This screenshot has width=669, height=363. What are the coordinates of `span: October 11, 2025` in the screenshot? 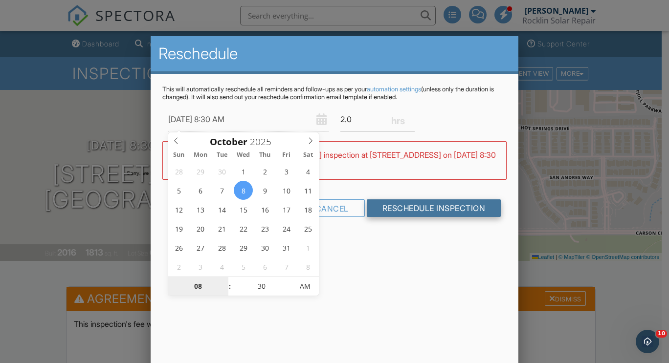 It's located at (308, 190).